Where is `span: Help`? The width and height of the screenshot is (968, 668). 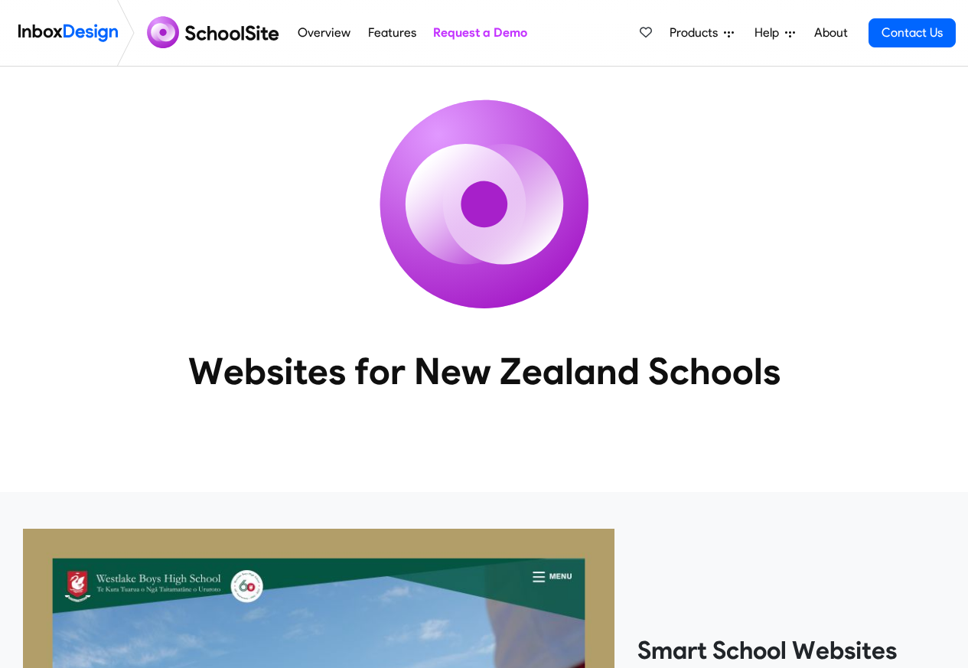
span: Help is located at coordinates (769, 33).